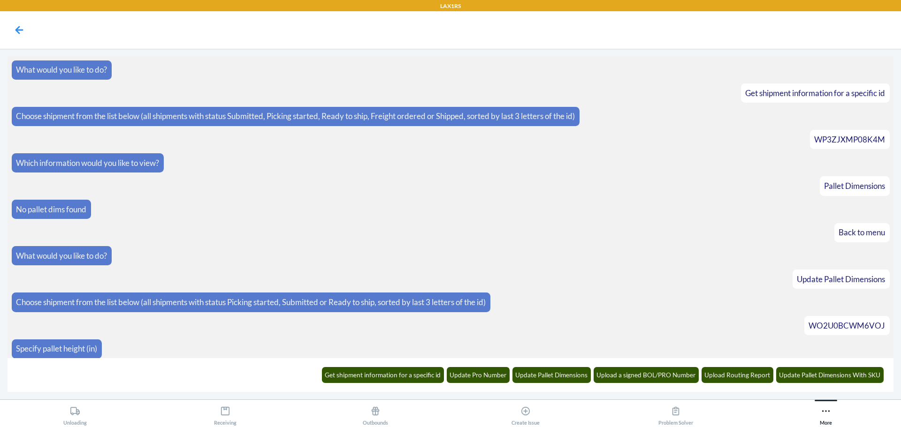 This screenshot has height=427, width=901. I want to click on span: Back to menu, so click(861, 232).